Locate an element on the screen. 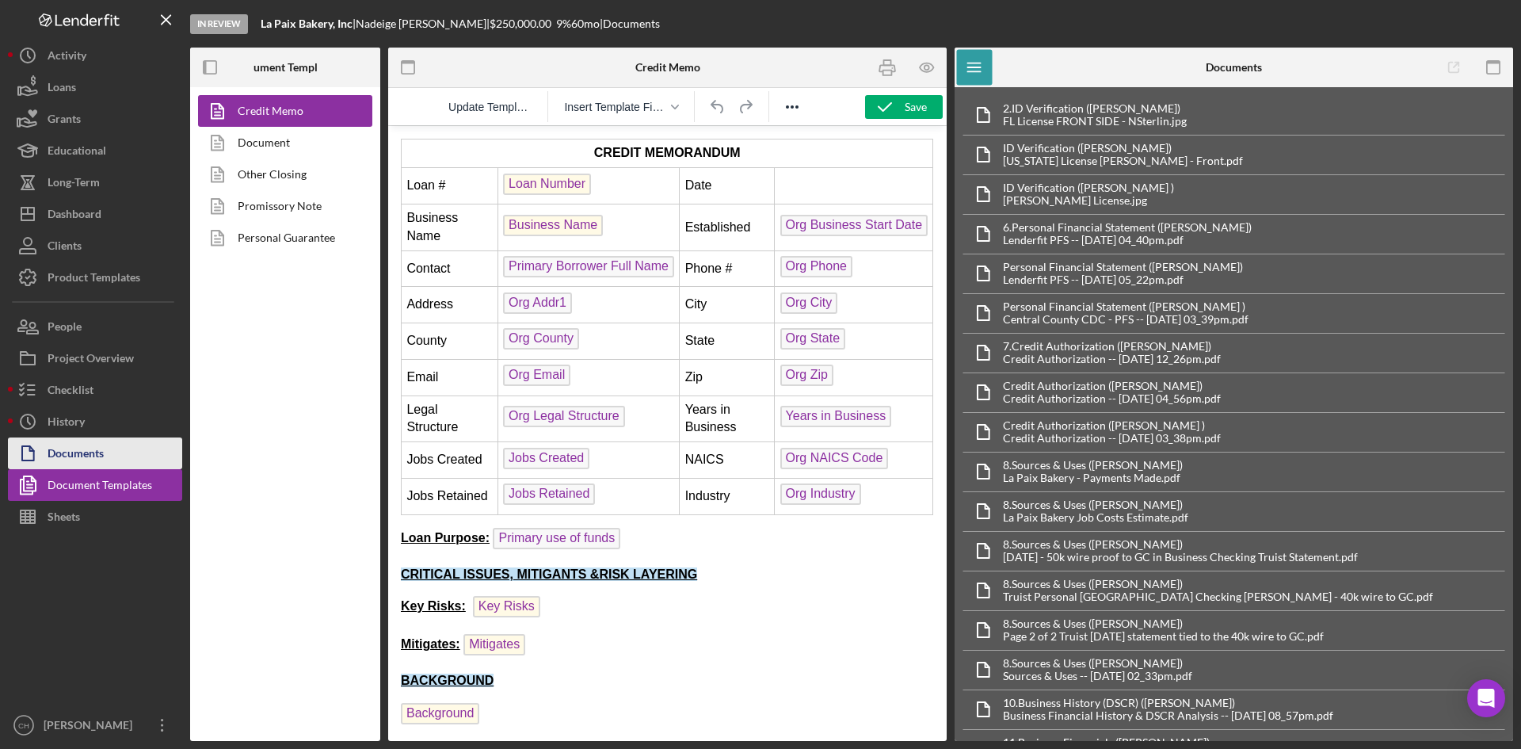 The height and width of the screenshot is (749, 1521). div: In Review is located at coordinates (219, 24).